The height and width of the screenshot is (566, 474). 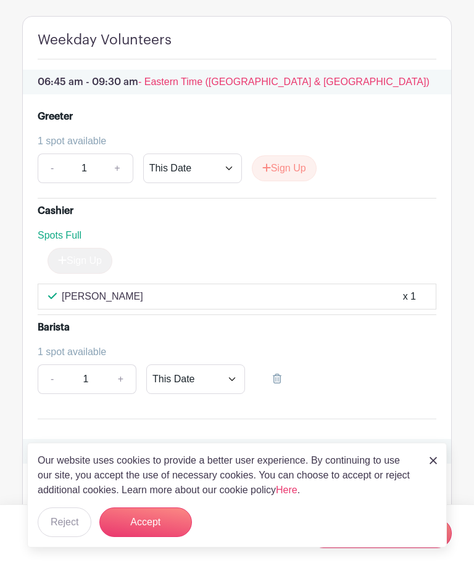 I want to click on div: x 1, so click(x=409, y=297).